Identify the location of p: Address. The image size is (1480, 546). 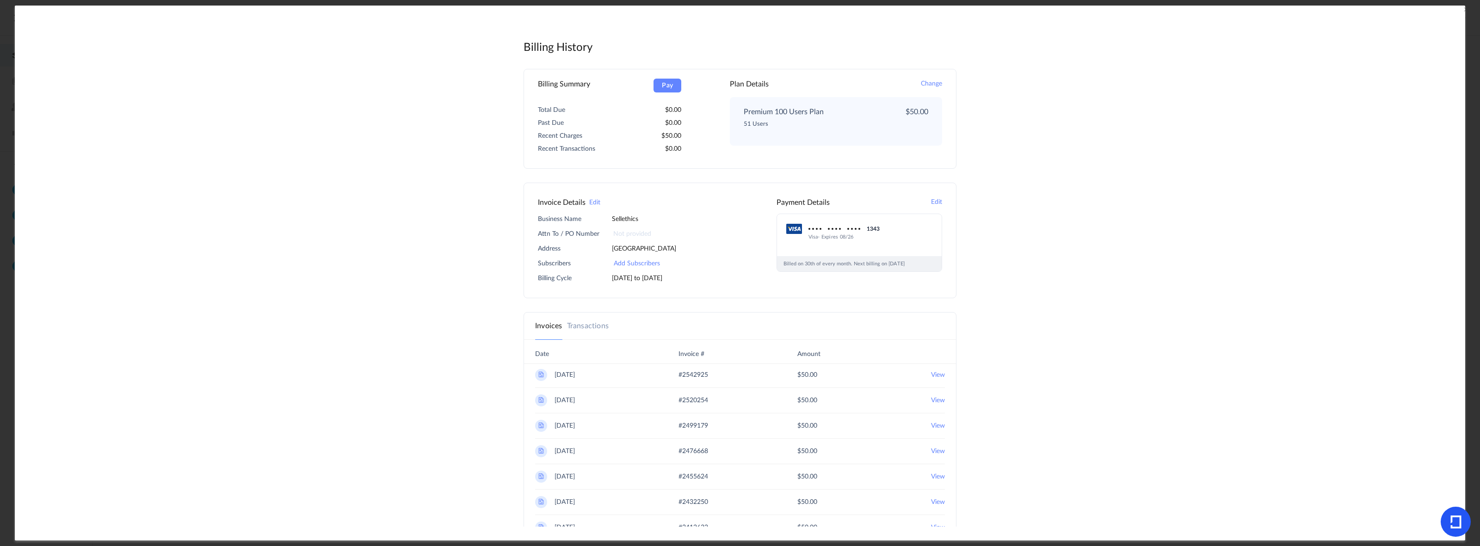
(568, 249).